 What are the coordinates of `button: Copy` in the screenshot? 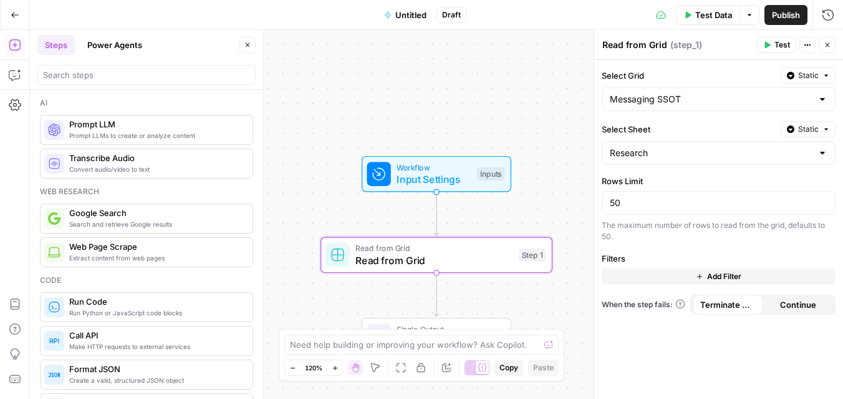 It's located at (509, 367).